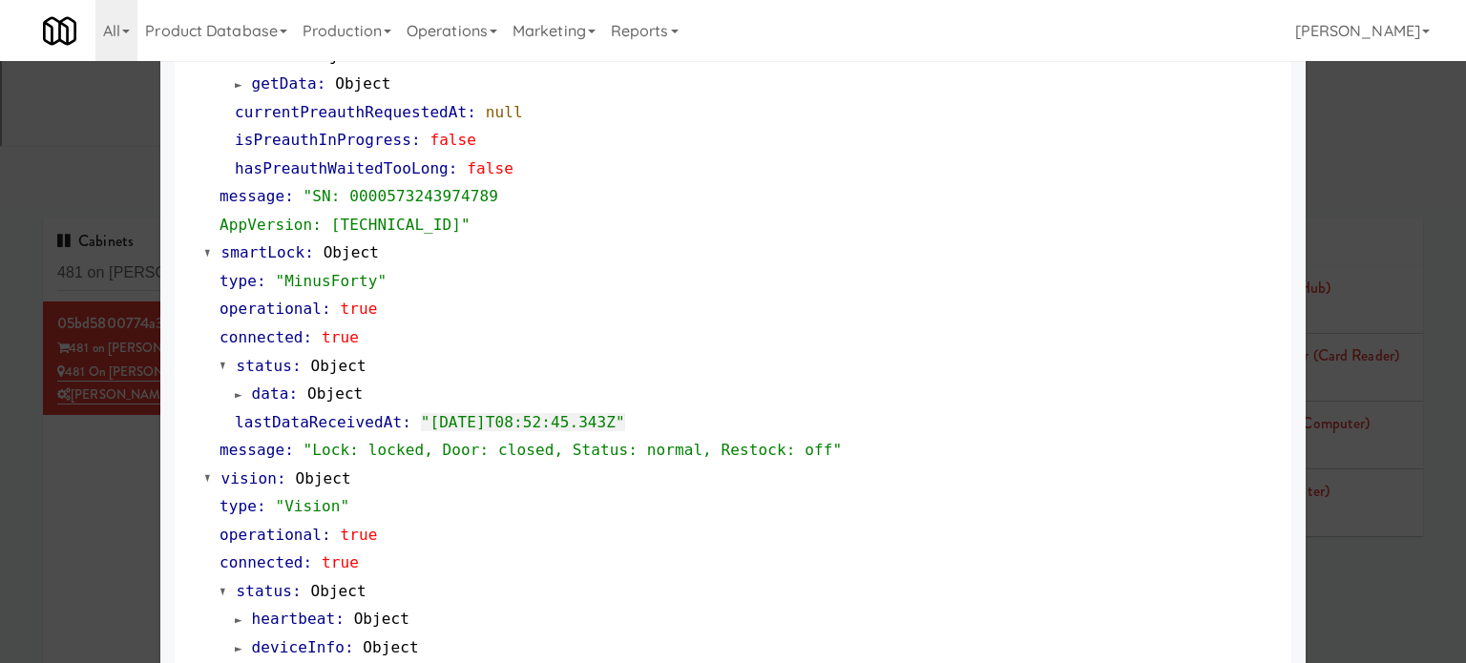  What do you see at coordinates (350, 112) in the screenshot?
I see `span: currentPreauthRequestedAt` at bounding box center [350, 112].